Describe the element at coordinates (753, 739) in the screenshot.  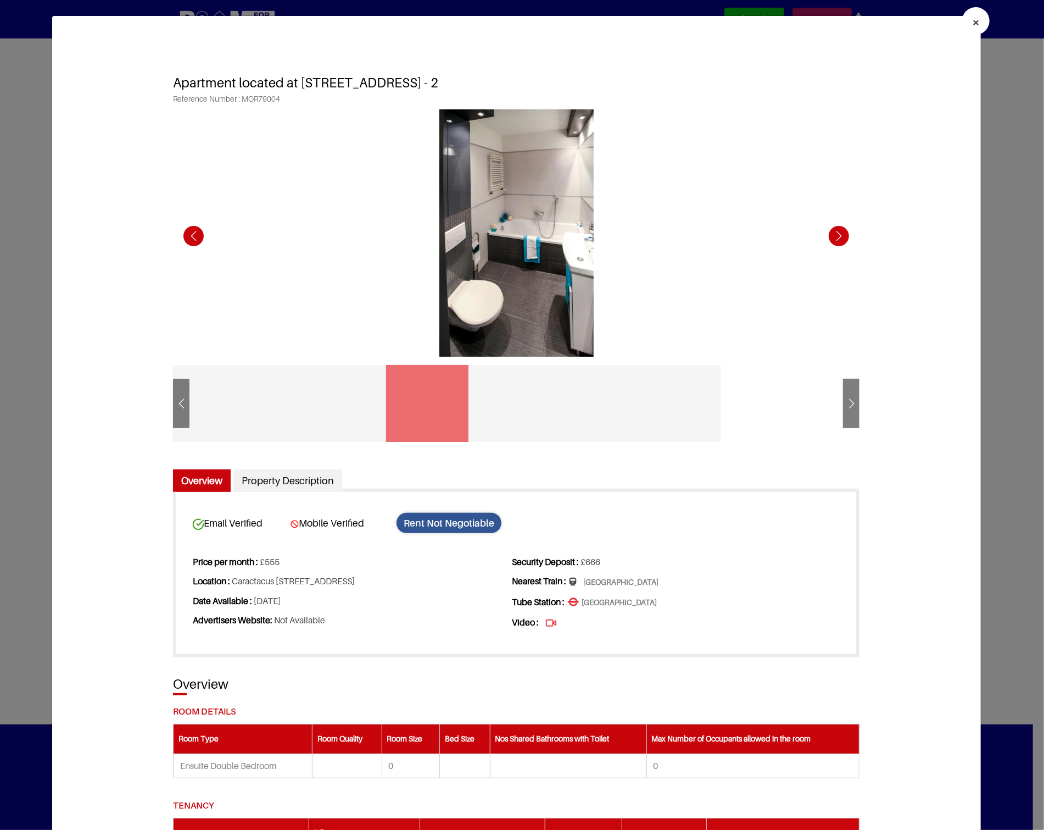
I see `th: Max Number of Occupants allowed in the room` at that location.